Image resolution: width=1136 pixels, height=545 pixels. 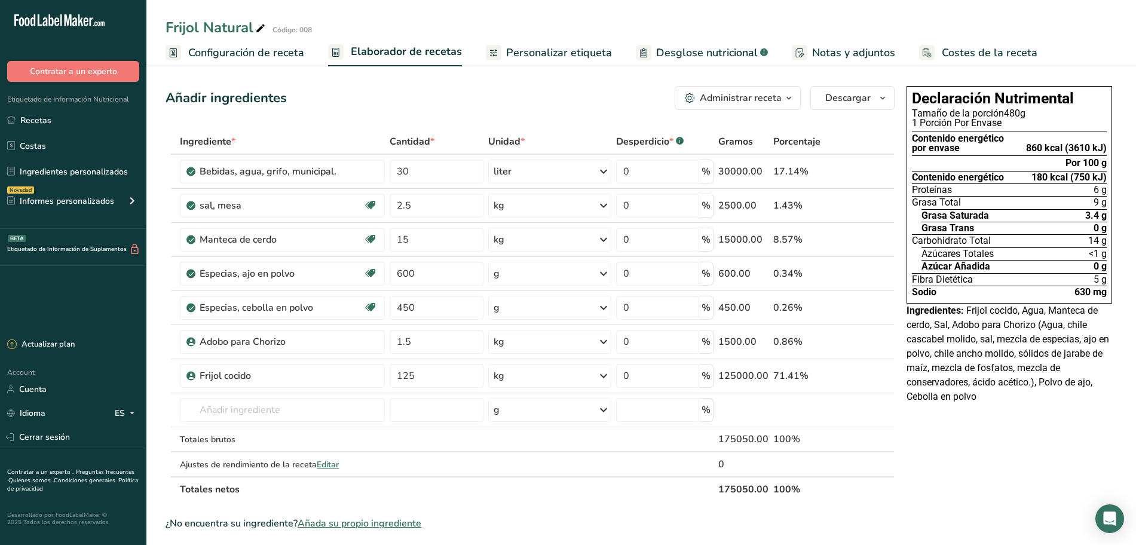 I want to click on span: Gramos, so click(x=735, y=142).